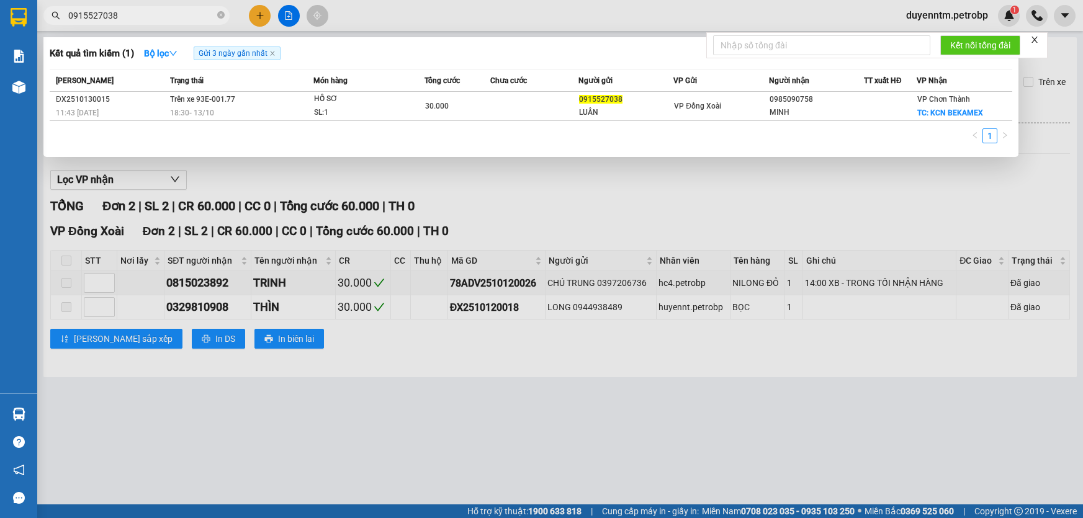  I want to click on span: search, so click(56, 16).